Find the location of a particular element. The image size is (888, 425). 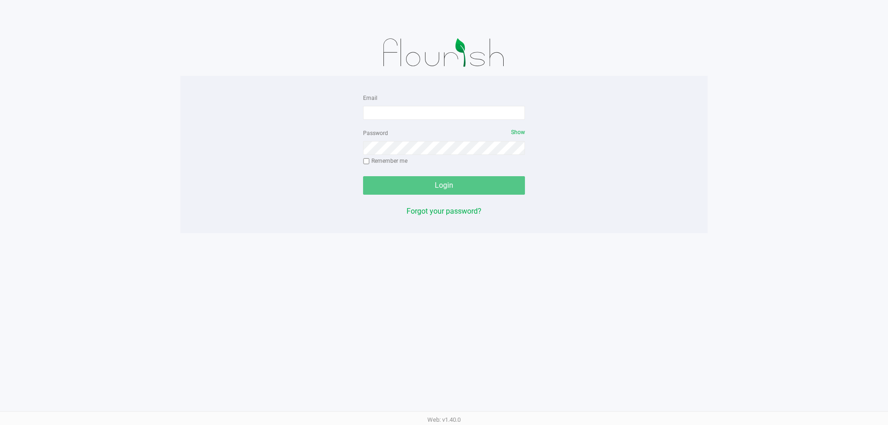

label: Remember me is located at coordinates (385, 161).